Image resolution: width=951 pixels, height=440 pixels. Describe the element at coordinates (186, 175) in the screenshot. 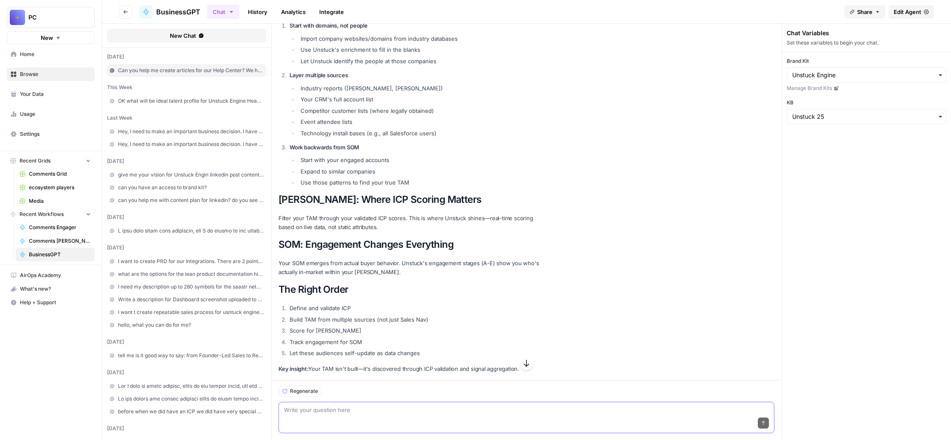

I see `a: give me your vision for Unstuck Engin linkedin post content calendar with daily publishing` at that location.